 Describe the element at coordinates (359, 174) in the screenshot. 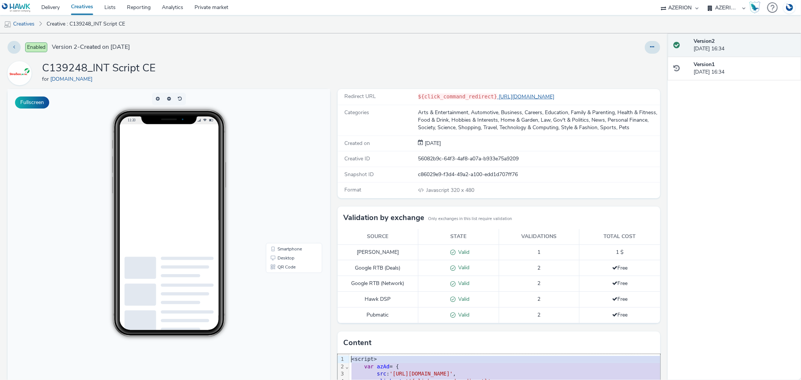

I see `span: Snapshot ID` at that location.